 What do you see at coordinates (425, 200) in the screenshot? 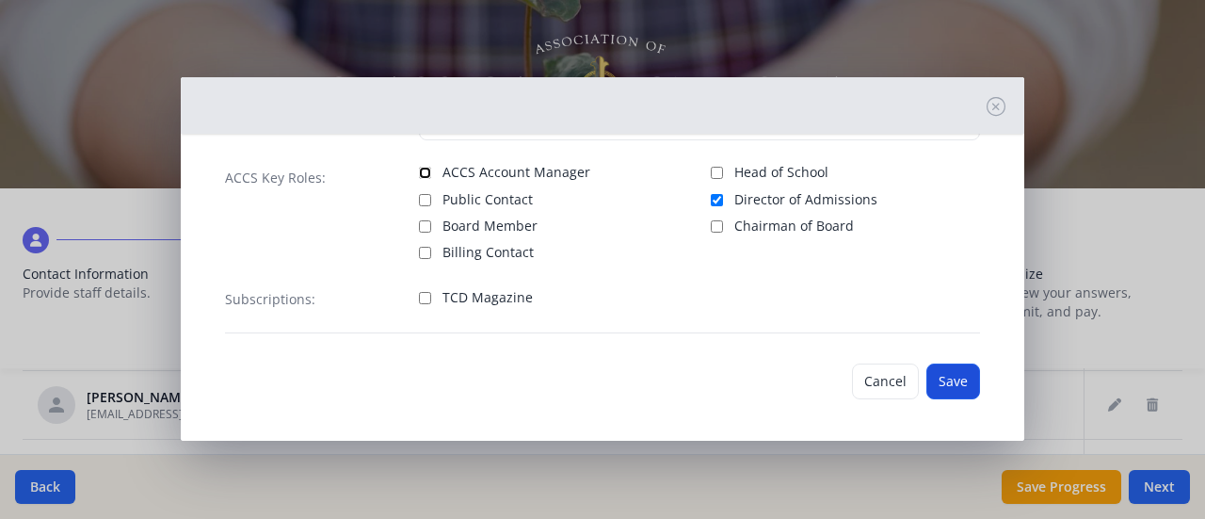
I see `input: Public Contact` at bounding box center [425, 200].